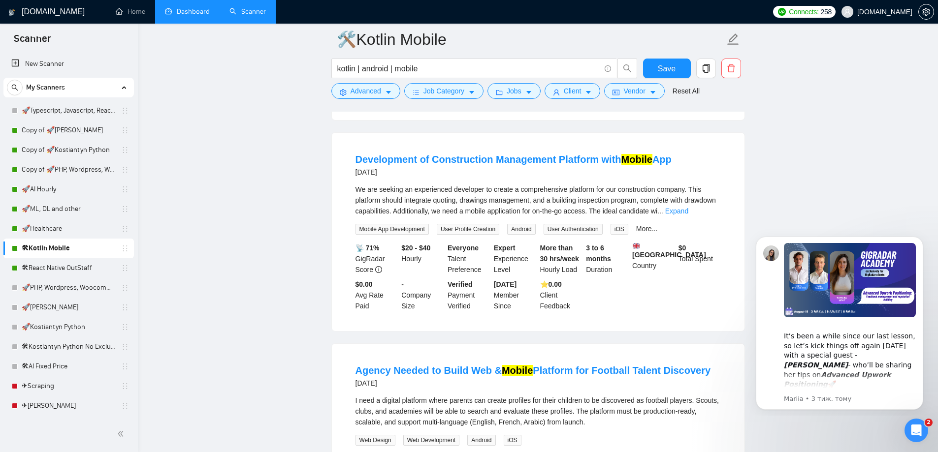  I want to click on div: Закрити, so click(182, 13).